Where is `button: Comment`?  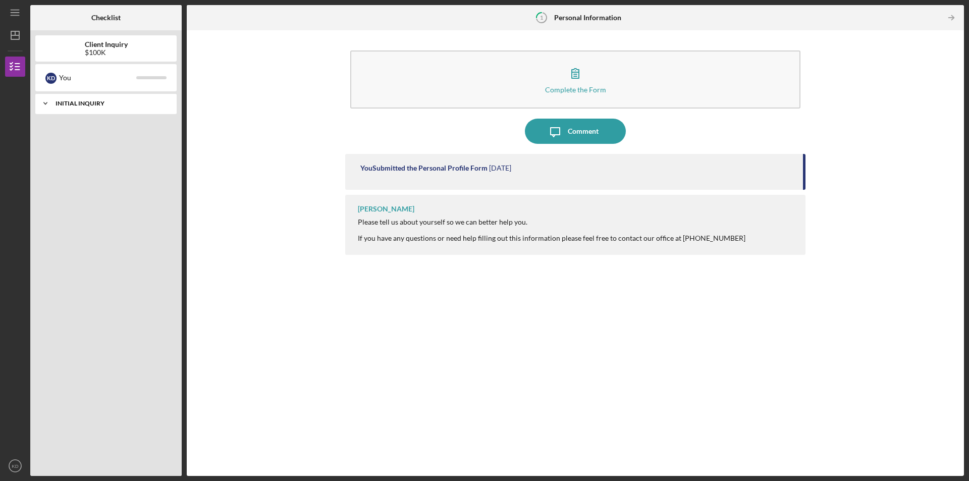 button: Comment is located at coordinates (576, 131).